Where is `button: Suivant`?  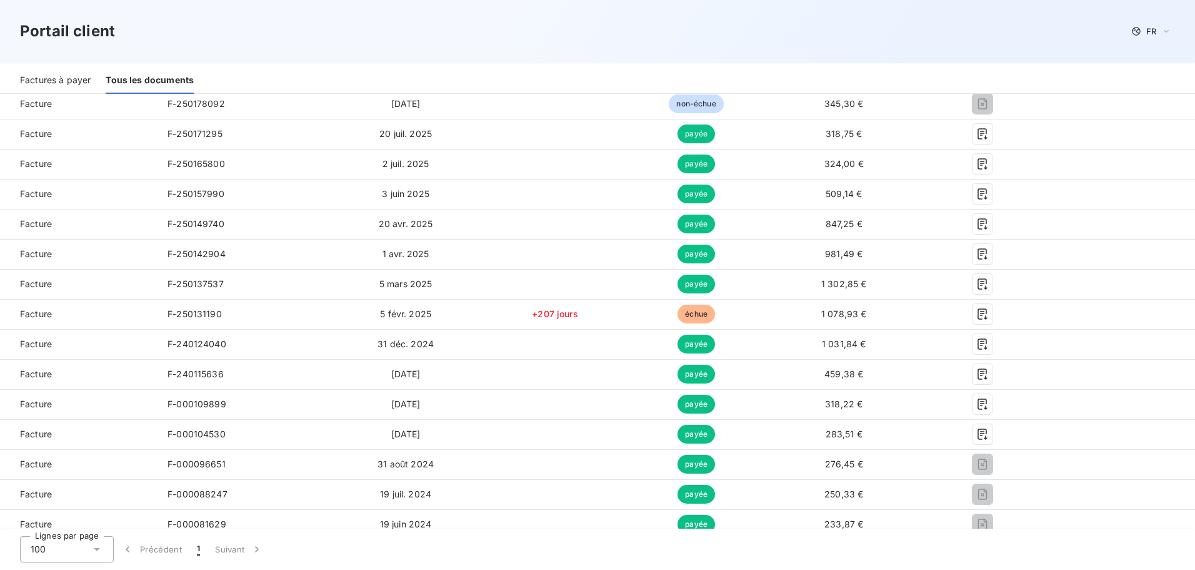 button: Suivant is located at coordinates (239, 549).